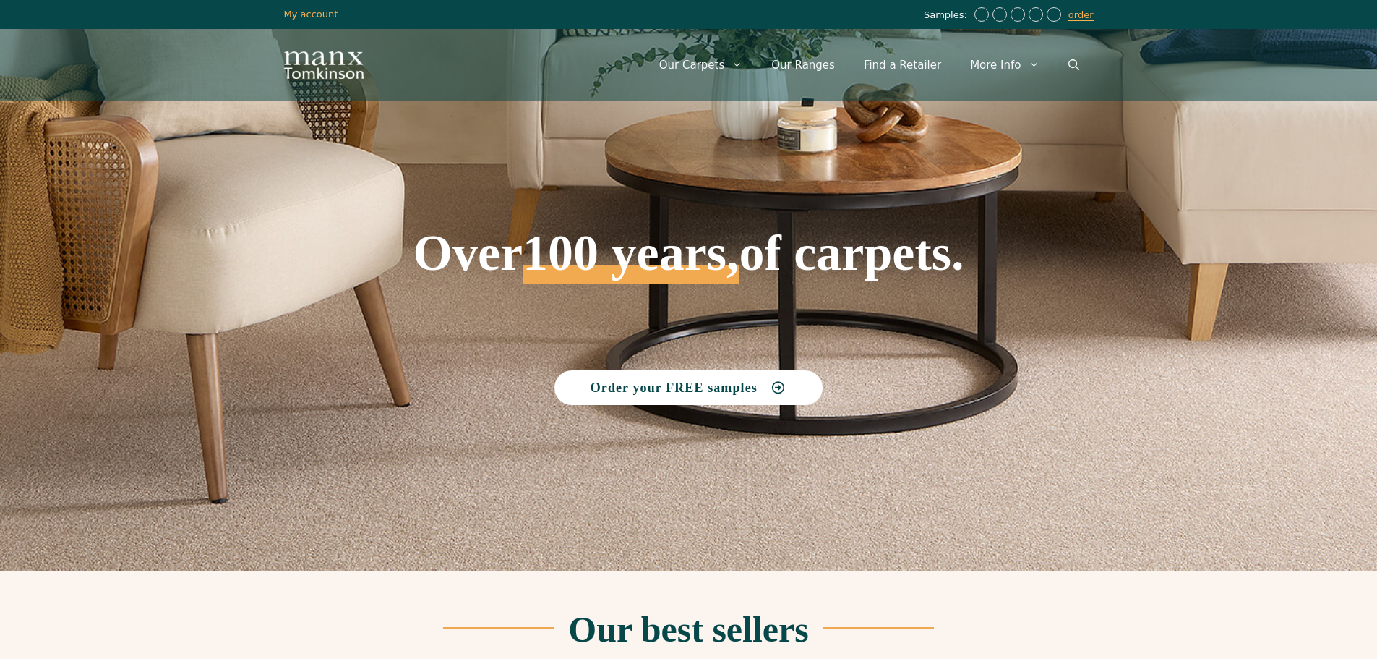 The width and height of the screenshot is (1377, 659). Describe the element at coordinates (1004, 65) in the screenshot. I see `a: More Info` at that location.